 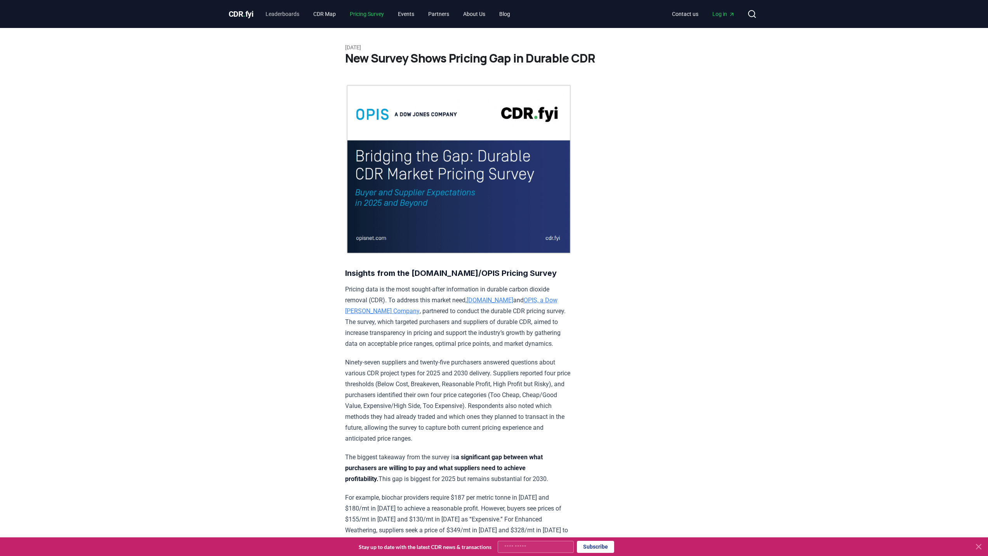 I want to click on a: About Us, so click(x=474, y=14).